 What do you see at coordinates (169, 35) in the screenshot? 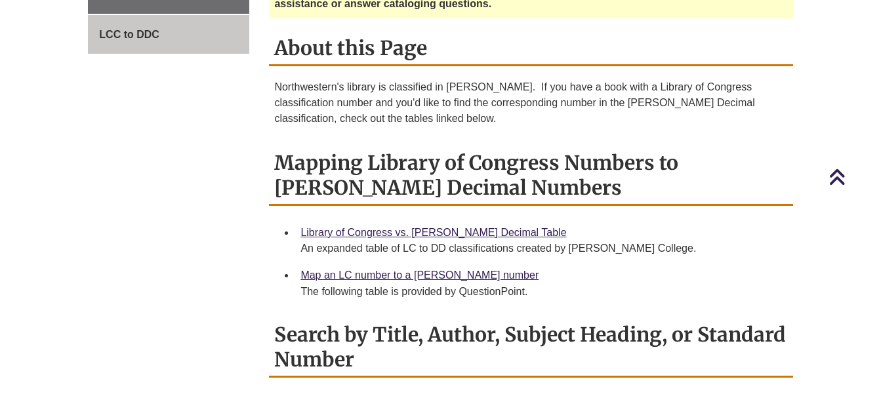
I see `a: LCC to DDC` at bounding box center [169, 35].